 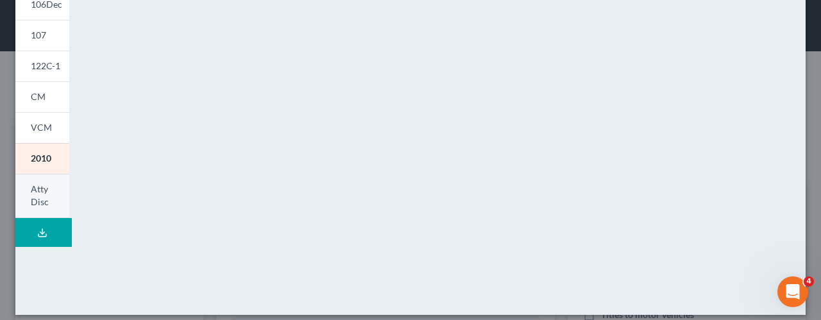 I want to click on a: 107, so click(x=42, y=35).